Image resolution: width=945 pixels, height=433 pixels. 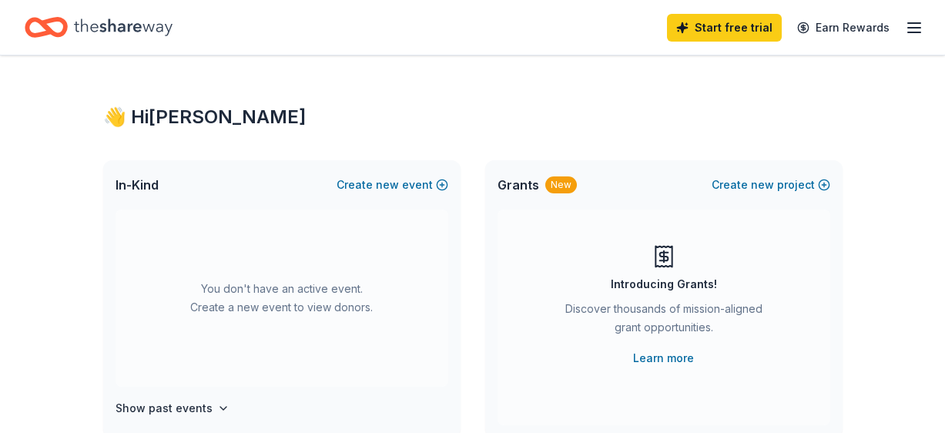 I want to click on a: Learn more, so click(x=663, y=358).